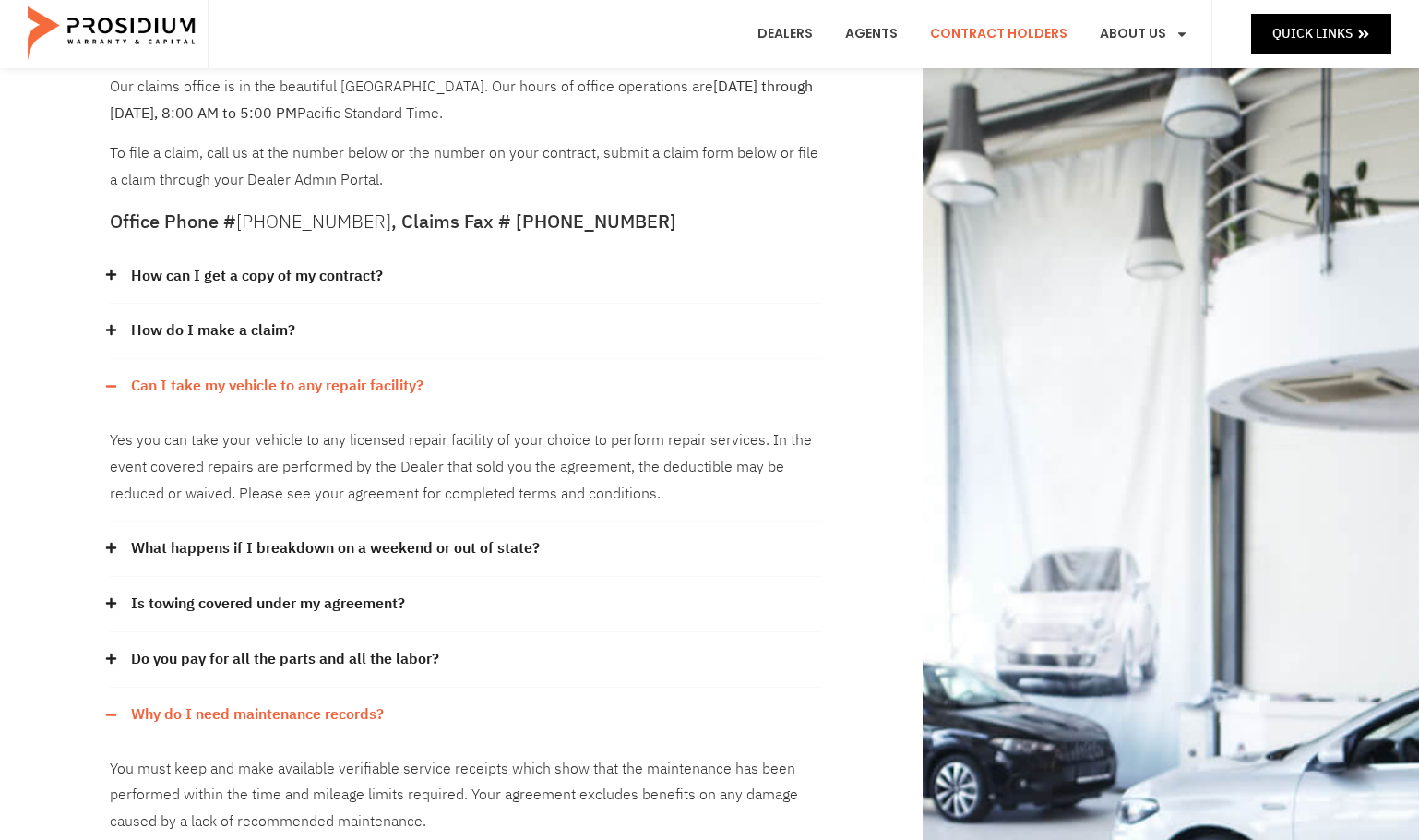 The height and width of the screenshot is (840, 1419). Describe the element at coordinates (465, 604) in the screenshot. I see `div: Is towing covered under my agreement?` at that location.